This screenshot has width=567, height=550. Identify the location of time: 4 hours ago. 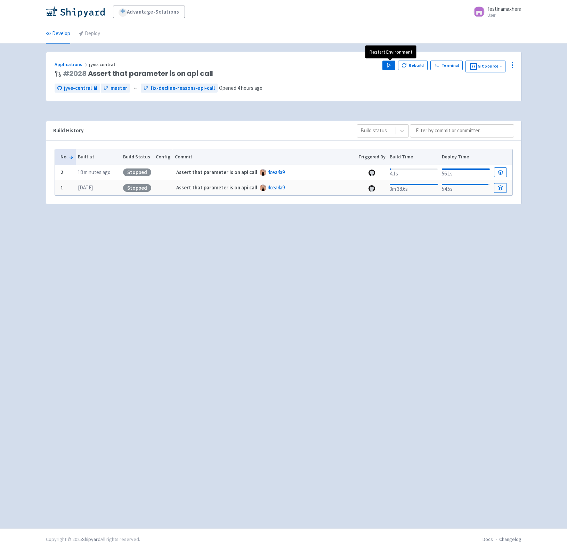
(250, 88).